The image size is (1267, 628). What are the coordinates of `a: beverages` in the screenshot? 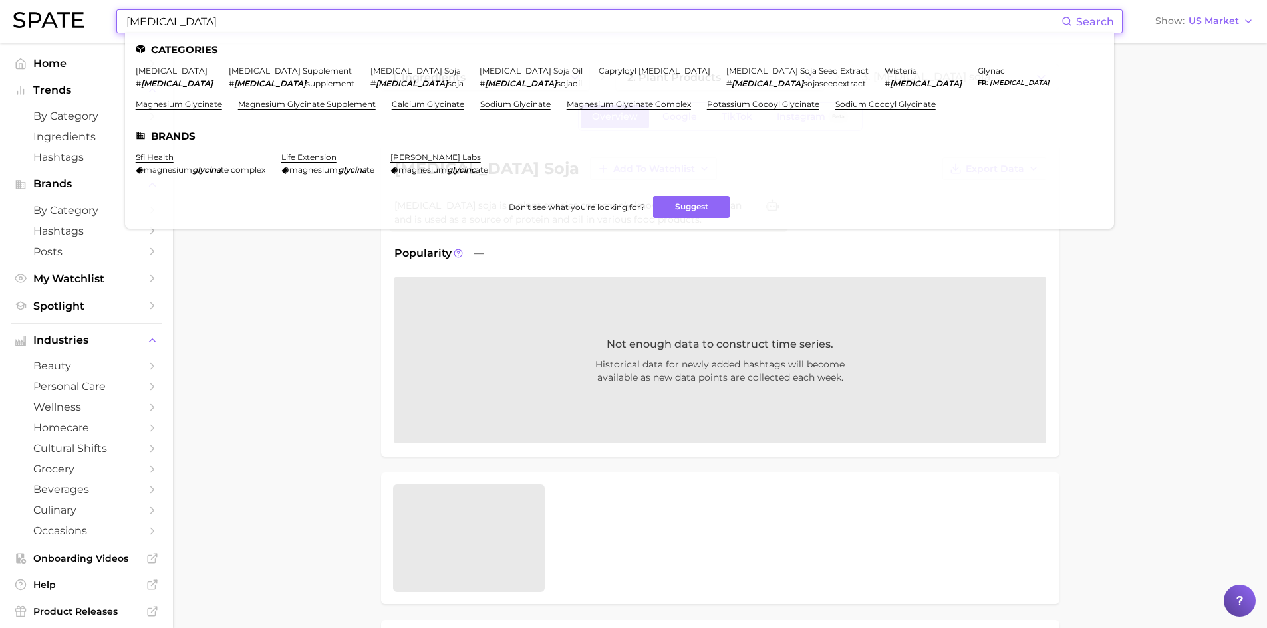 It's located at (86, 489).